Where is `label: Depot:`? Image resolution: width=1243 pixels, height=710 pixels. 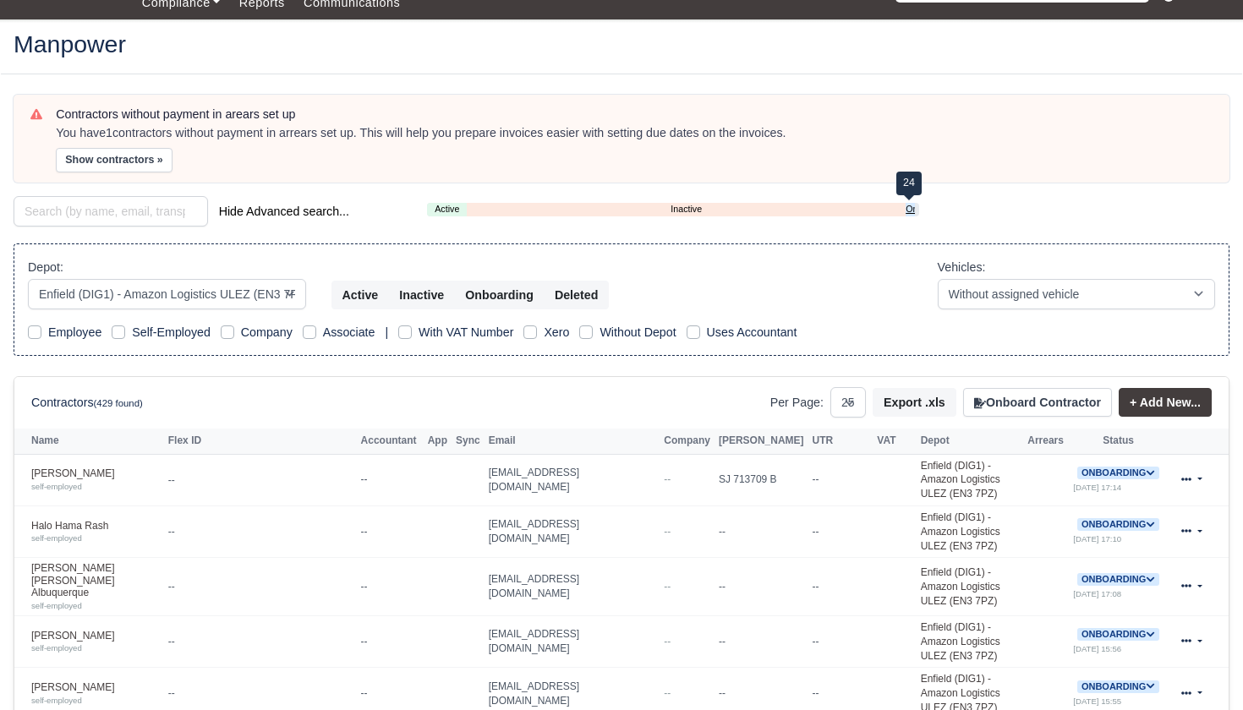
label: Depot: is located at coordinates (46, 267).